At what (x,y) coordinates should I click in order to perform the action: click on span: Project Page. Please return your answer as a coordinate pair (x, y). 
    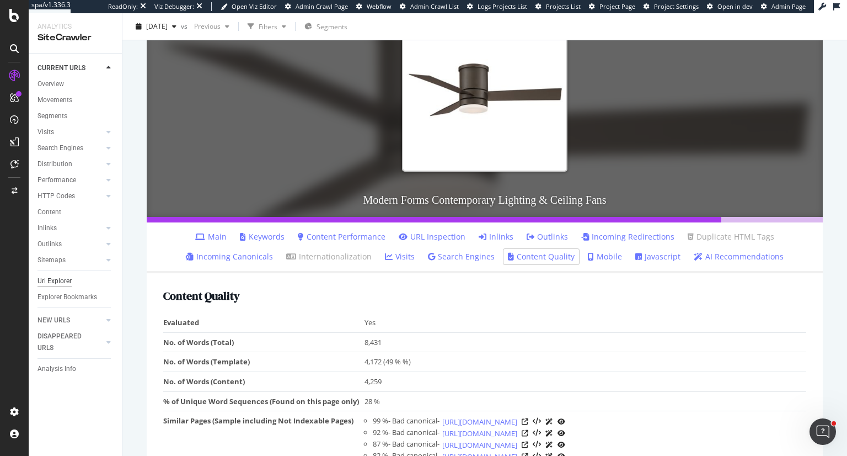
    Looking at the image, I should click on (617, 6).